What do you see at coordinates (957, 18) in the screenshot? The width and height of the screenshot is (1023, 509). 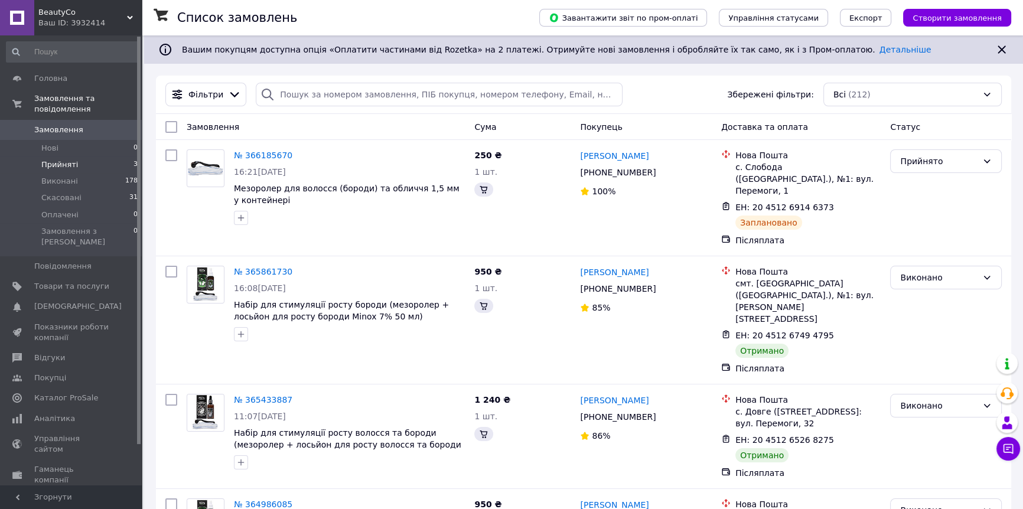 I see `span: Створити замовлення` at bounding box center [957, 18].